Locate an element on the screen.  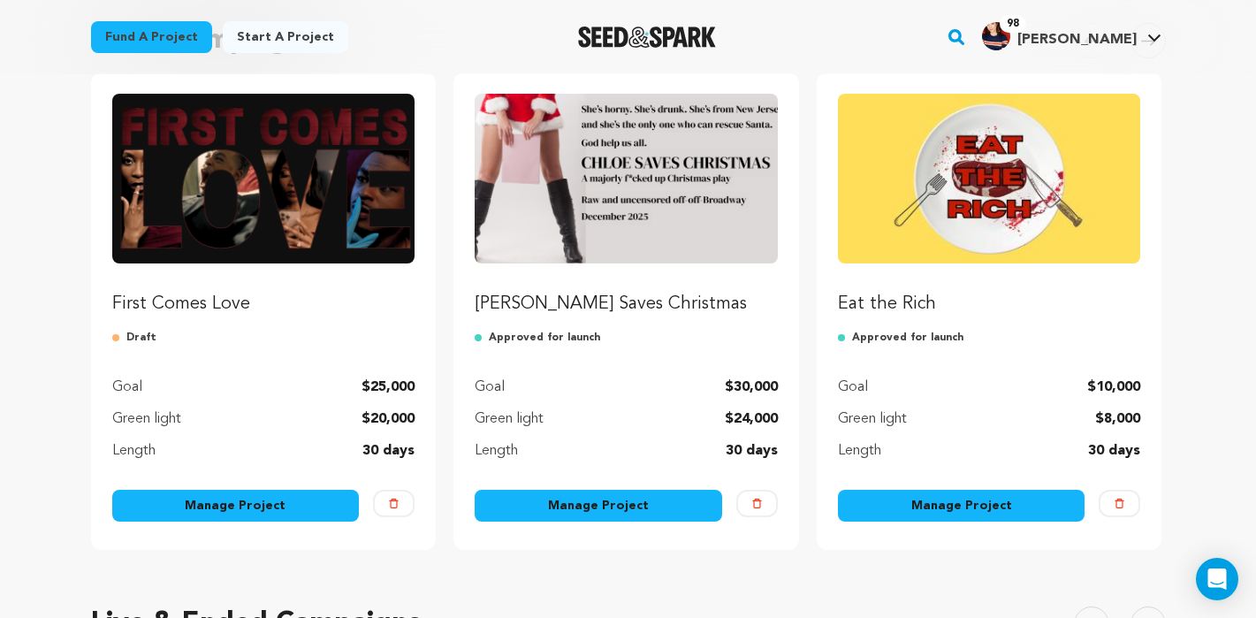
div: Melissa C.'s Profile is located at coordinates (1058, 36).